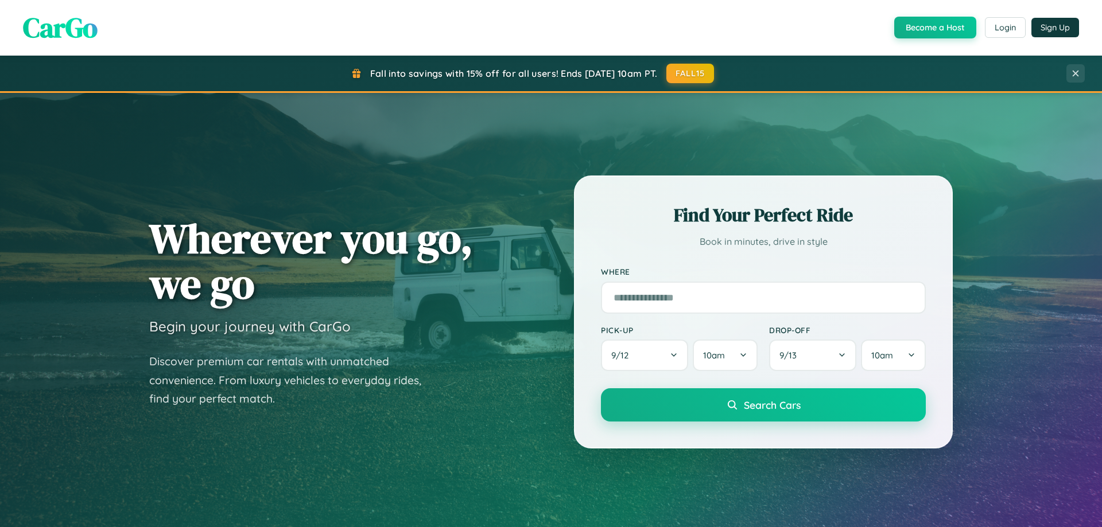  What do you see at coordinates (679, 330) in the screenshot?
I see `label: Pick-up` at bounding box center [679, 330].